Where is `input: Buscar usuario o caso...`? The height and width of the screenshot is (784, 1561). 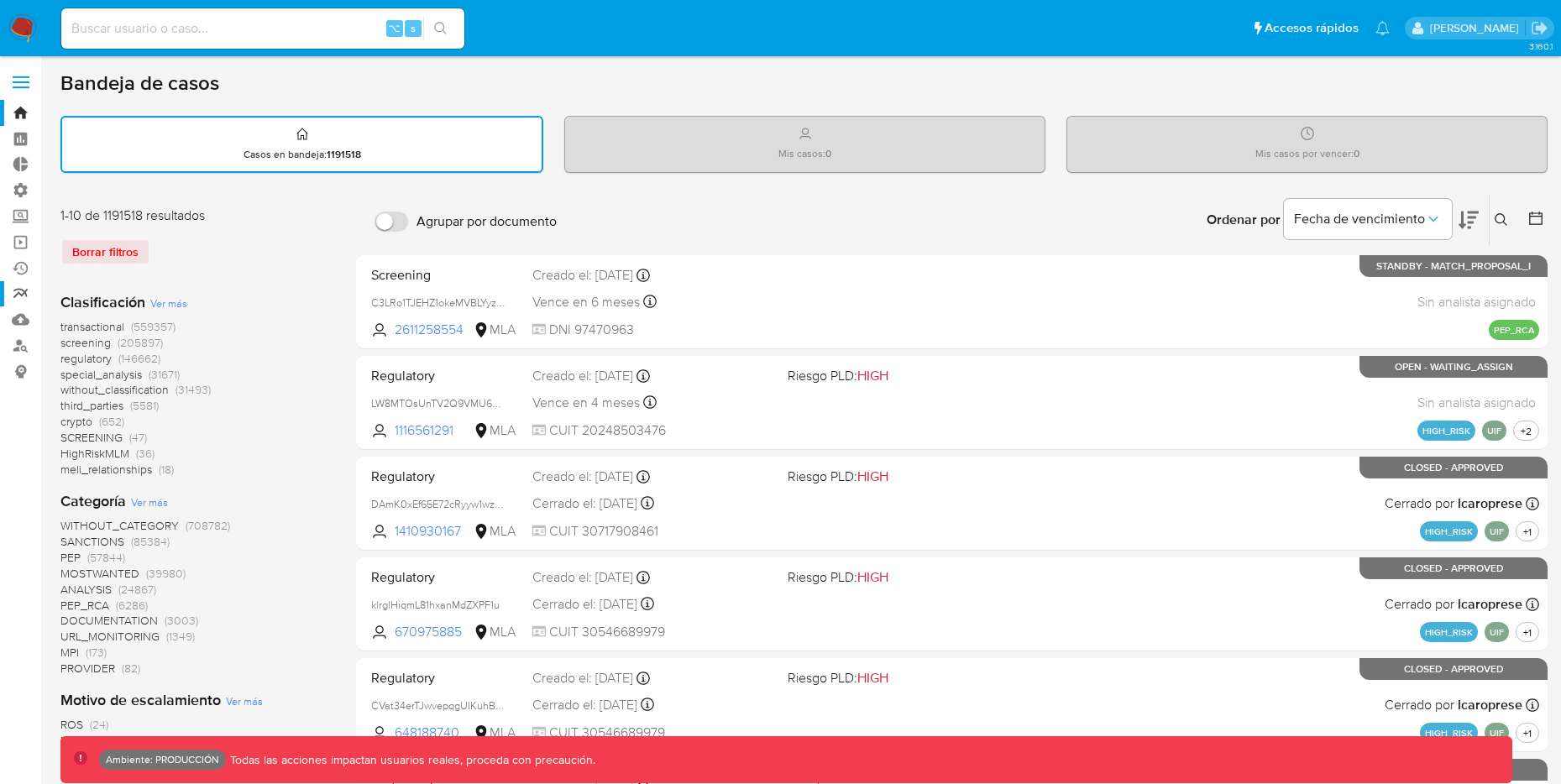 input: Buscar usuario o caso... is located at coordinates (262, 29).